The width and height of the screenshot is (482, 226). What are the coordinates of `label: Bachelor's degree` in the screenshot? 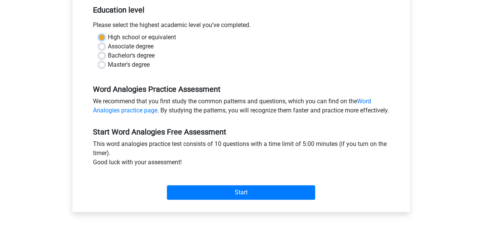 It's located at (131, 56).